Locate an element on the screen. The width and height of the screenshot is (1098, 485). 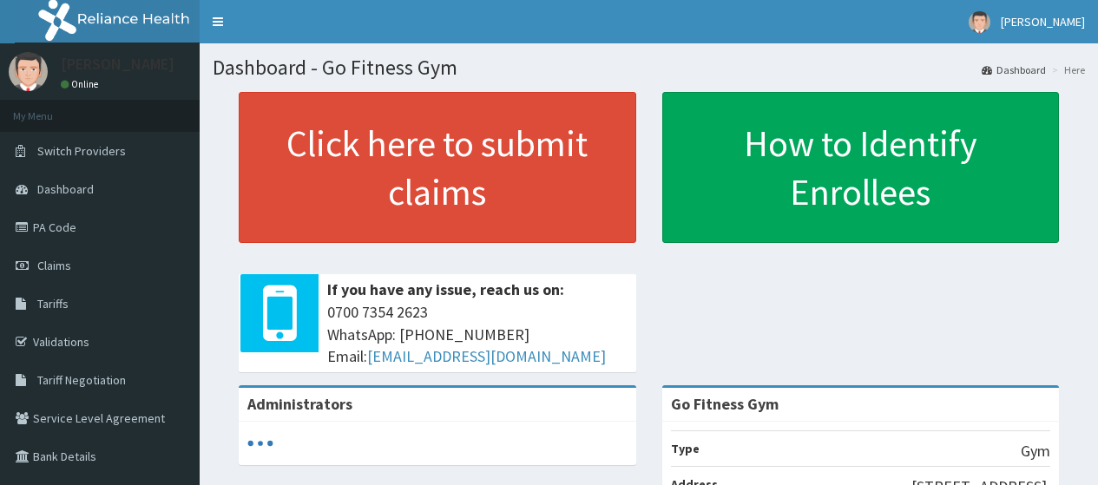
a: Online is located at coordinates (82, 84).